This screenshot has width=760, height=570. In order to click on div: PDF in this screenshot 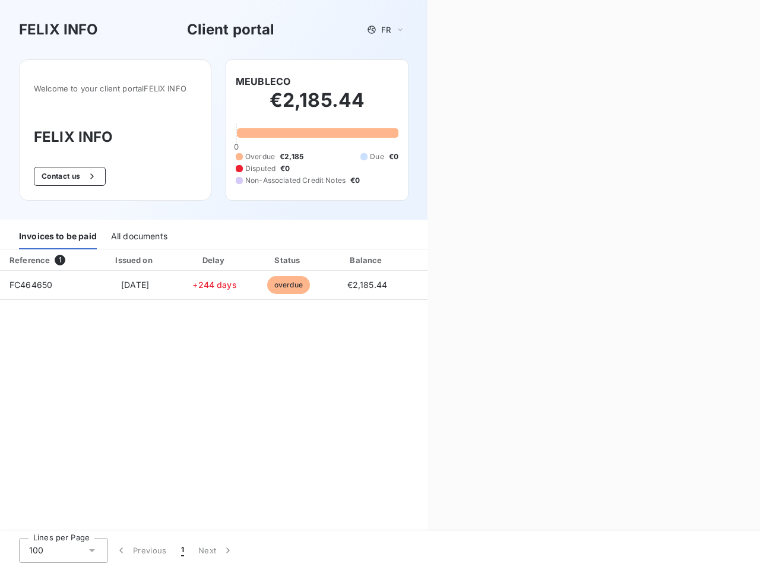, I will do `click(440, 260)`.